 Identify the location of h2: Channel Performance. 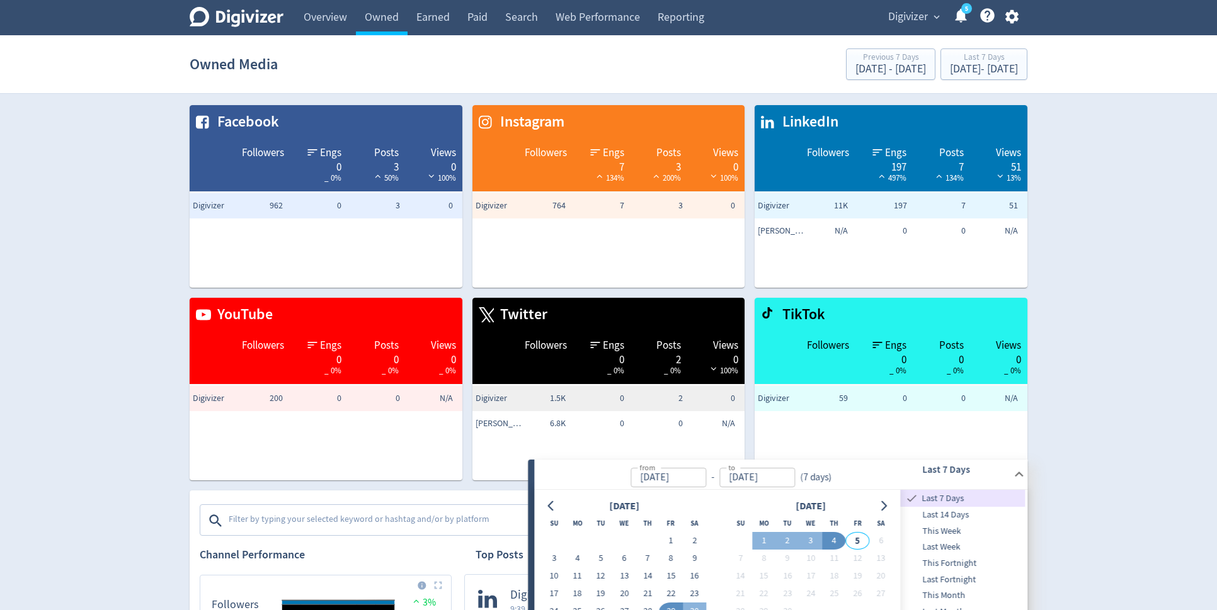
(326, 555).